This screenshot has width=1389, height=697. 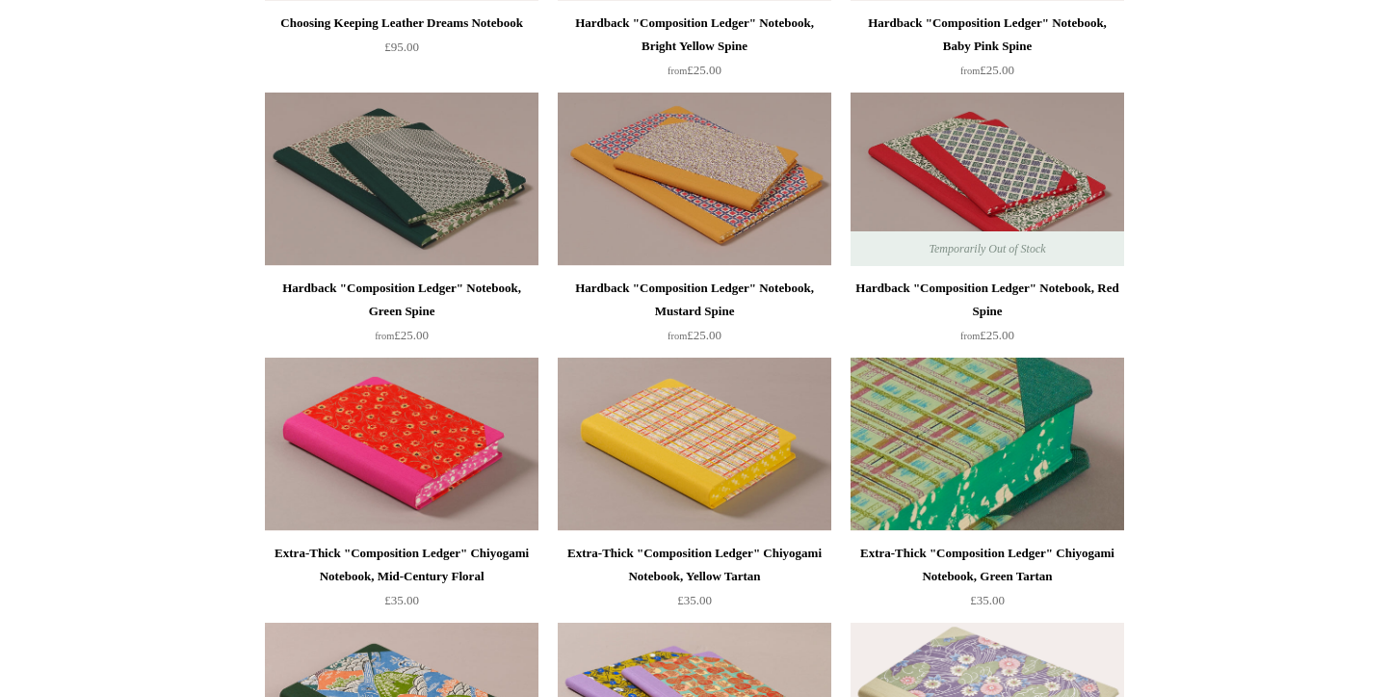 What do you see at coordinates (695, 565) in the screenshot?
I see `div: Extra-Thick "Composition Ledger" Chiyogami Notebook, Yellow Tartan` at bounding box center [695, 565].